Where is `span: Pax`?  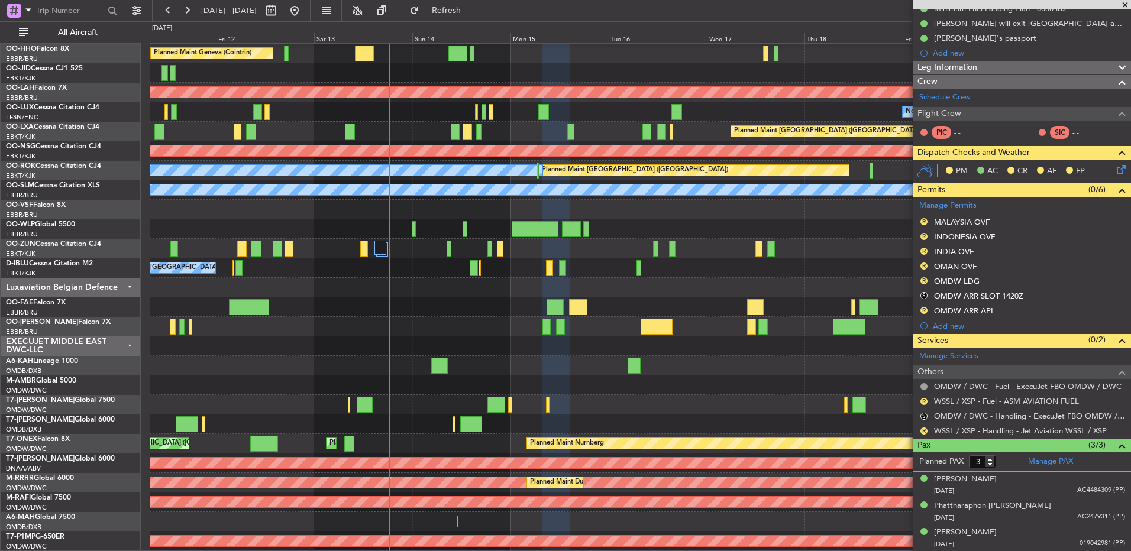
span: Pax is located at coordinates (924, 445).